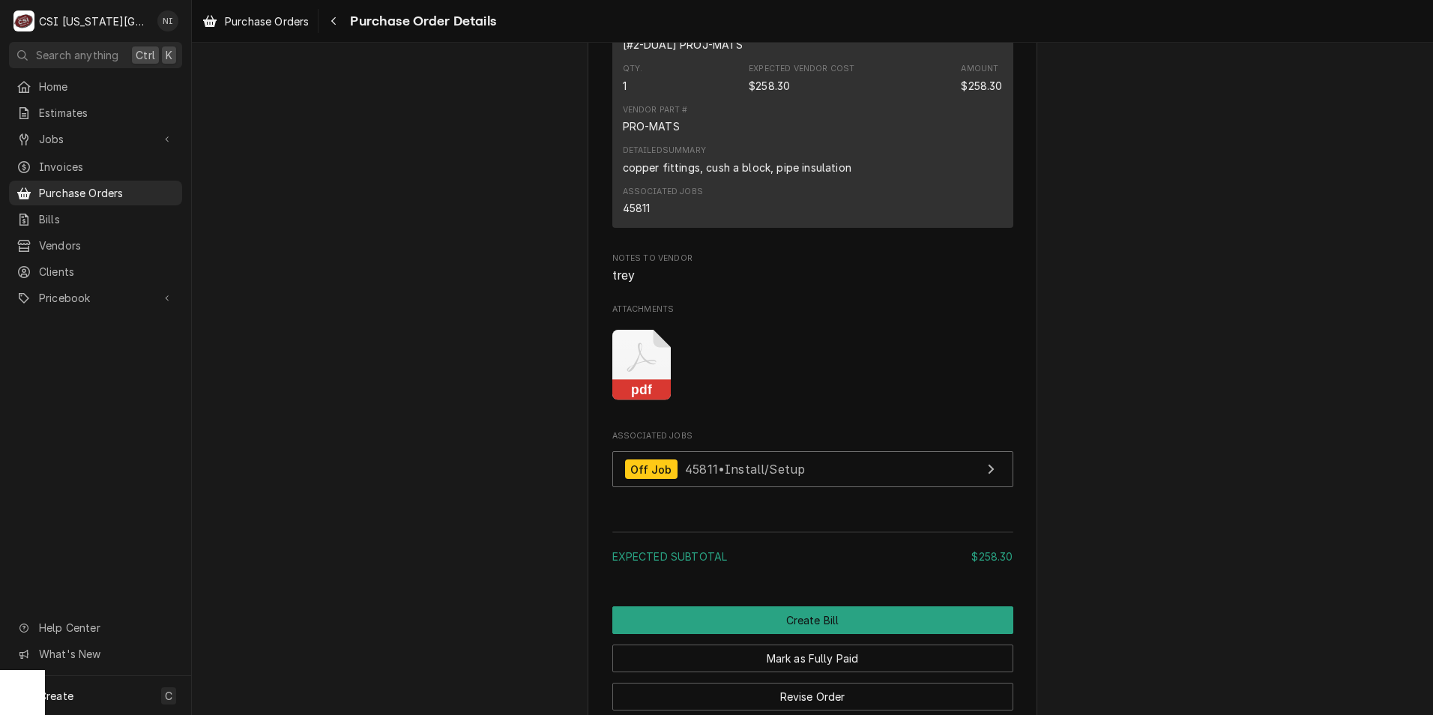  What do you see at coordinates (636, 208) in the screenshot?
I see `div: 45811` at bounding box center [636, 208].